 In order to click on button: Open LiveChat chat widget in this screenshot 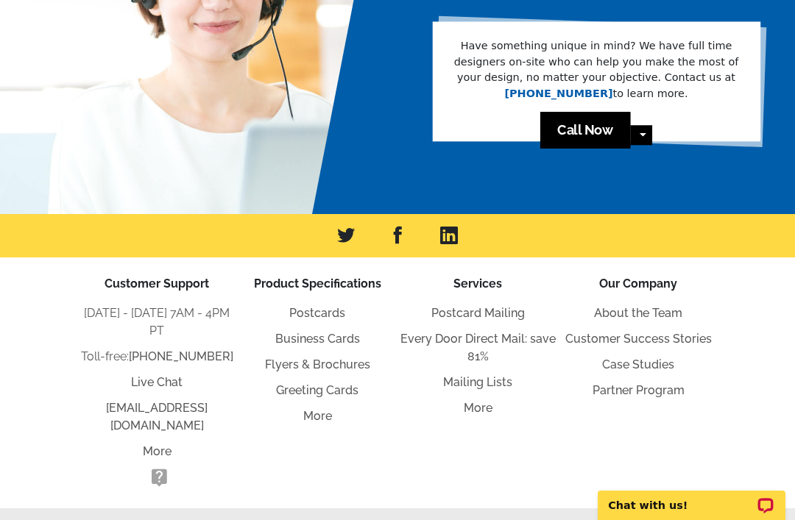, I will do `click(178, 32)`.